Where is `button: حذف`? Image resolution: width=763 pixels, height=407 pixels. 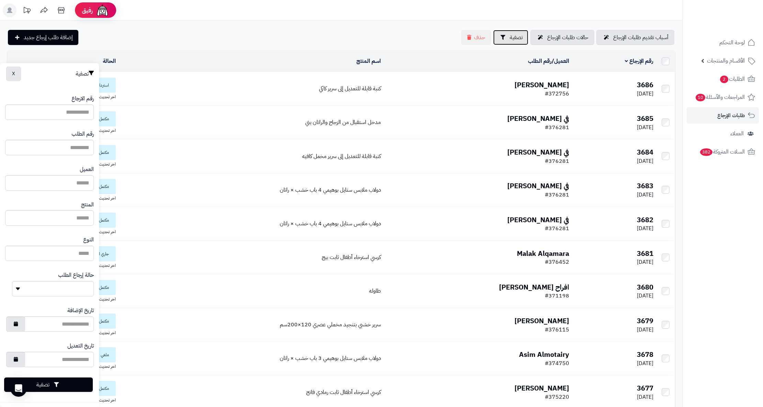 button: حذف is located at coordinates (476, 37).